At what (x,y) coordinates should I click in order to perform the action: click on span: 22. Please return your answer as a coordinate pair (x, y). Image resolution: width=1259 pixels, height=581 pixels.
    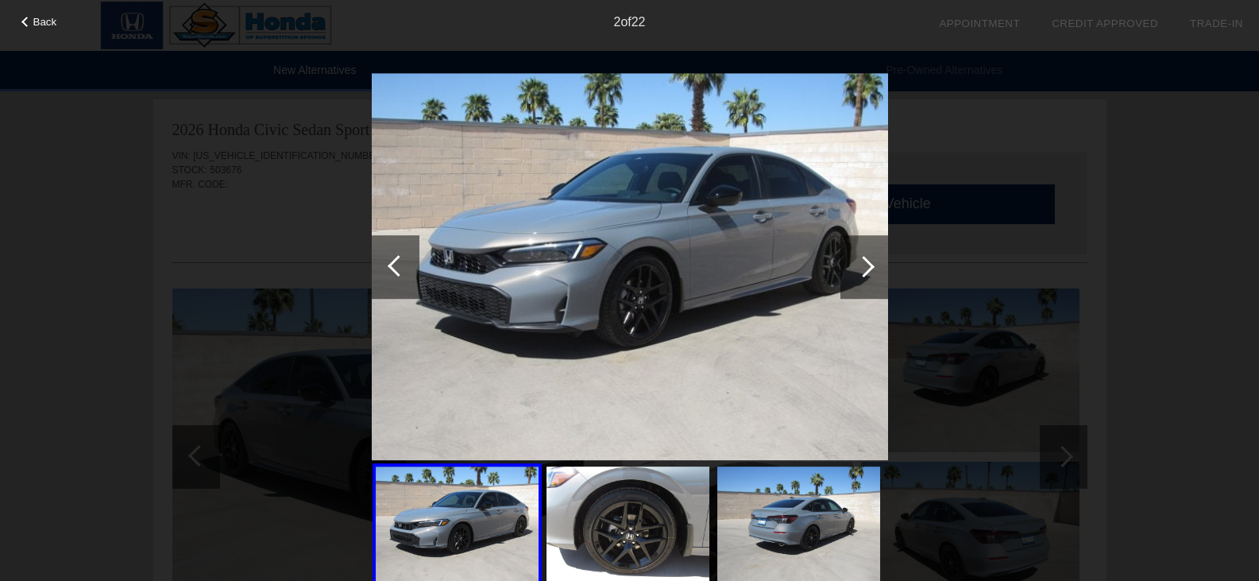
    Looking at the image, I should click on (639, 21).